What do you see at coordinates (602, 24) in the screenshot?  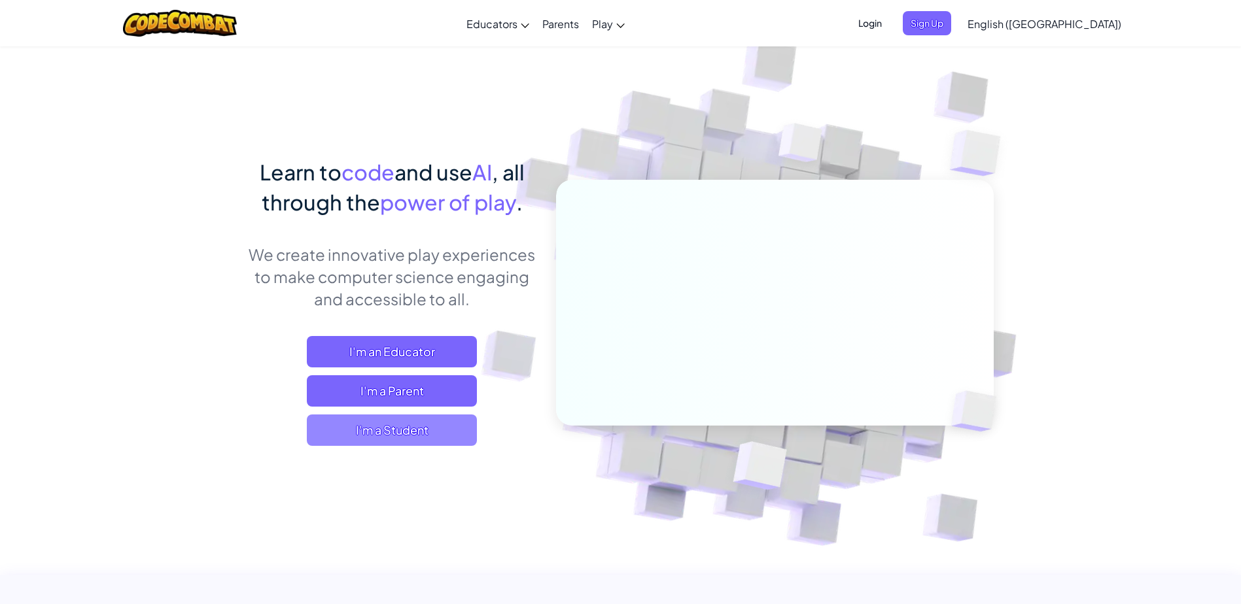 I see `span: Play` at bounding box center [602, 24].